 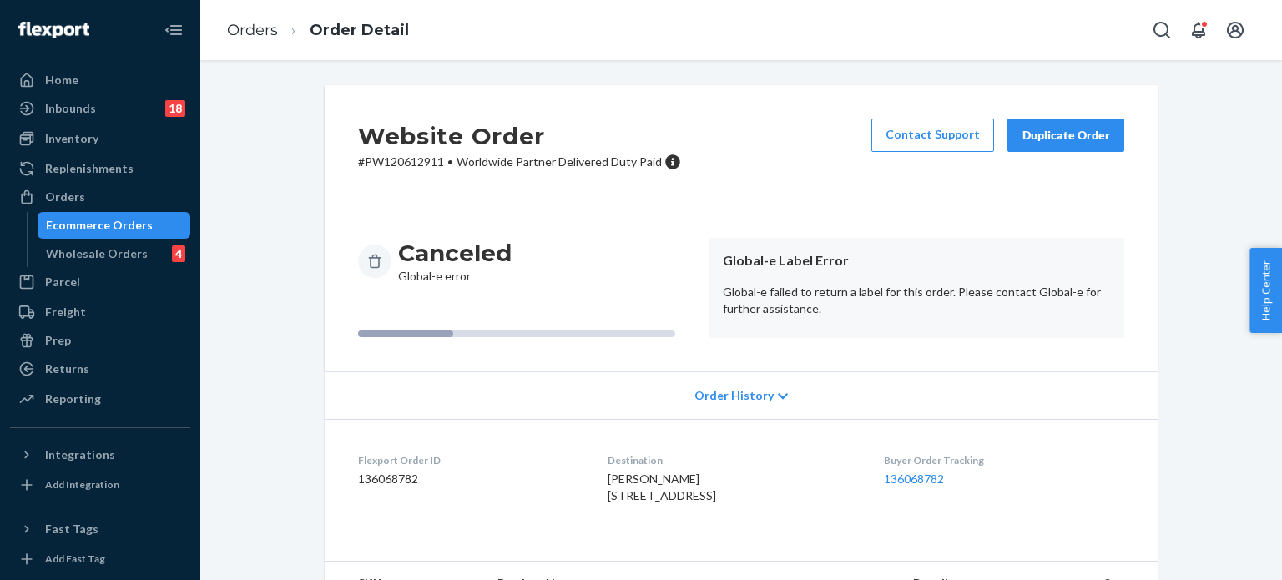 I want to click on div: Integrations, so click(x=80, y=455).